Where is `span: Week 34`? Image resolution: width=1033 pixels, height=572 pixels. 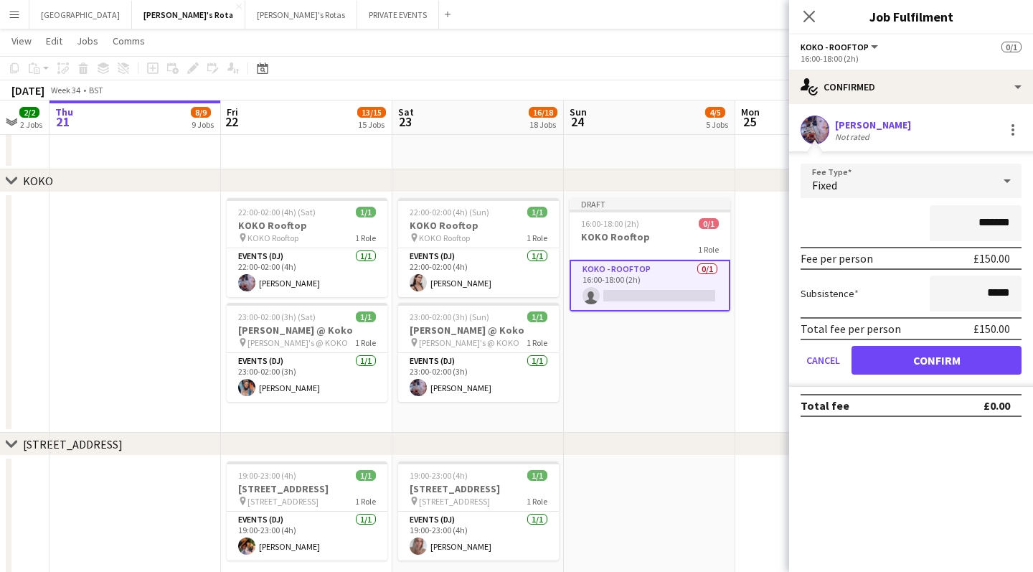
span: Week 34 is located at coordinates (65, 90).